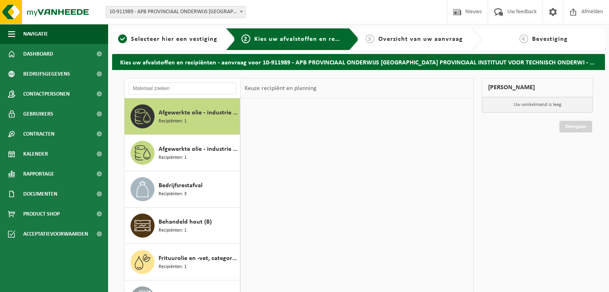  Describe the element at coordinates (198, 113) in the screenshot. I see `span: Afgewerkte olie - industrie in 200lt` at that location.